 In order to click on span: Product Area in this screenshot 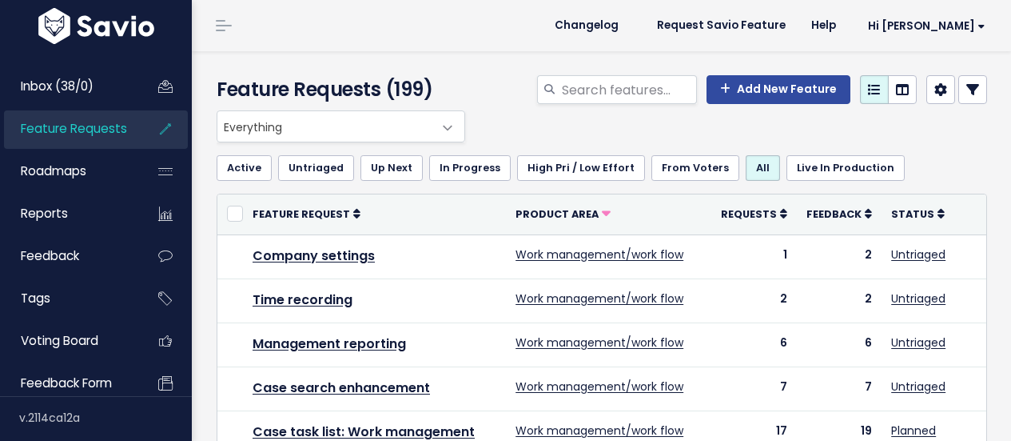, I will do `click(557, 213)`.